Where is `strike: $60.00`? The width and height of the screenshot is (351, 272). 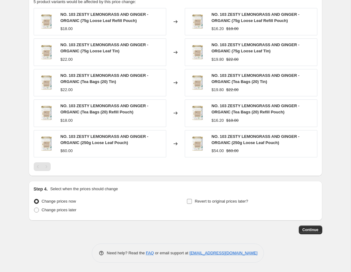
strike: $60.00 is located at coordinates (233, 151).